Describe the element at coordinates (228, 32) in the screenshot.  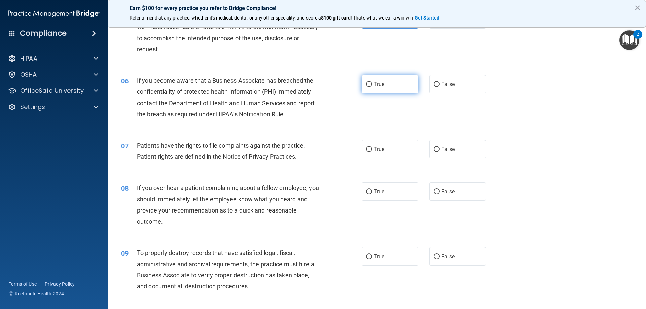
I see `span: The Minimum Necessary Rule means that when disclosing PHI, you will make reasonable efforts to li...` at that location.